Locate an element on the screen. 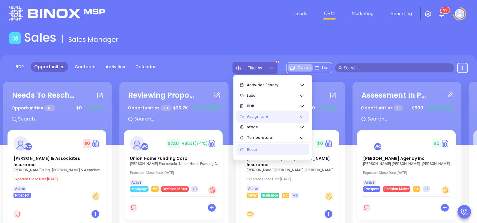  a: Contacts is located at coordinates (85, 67).